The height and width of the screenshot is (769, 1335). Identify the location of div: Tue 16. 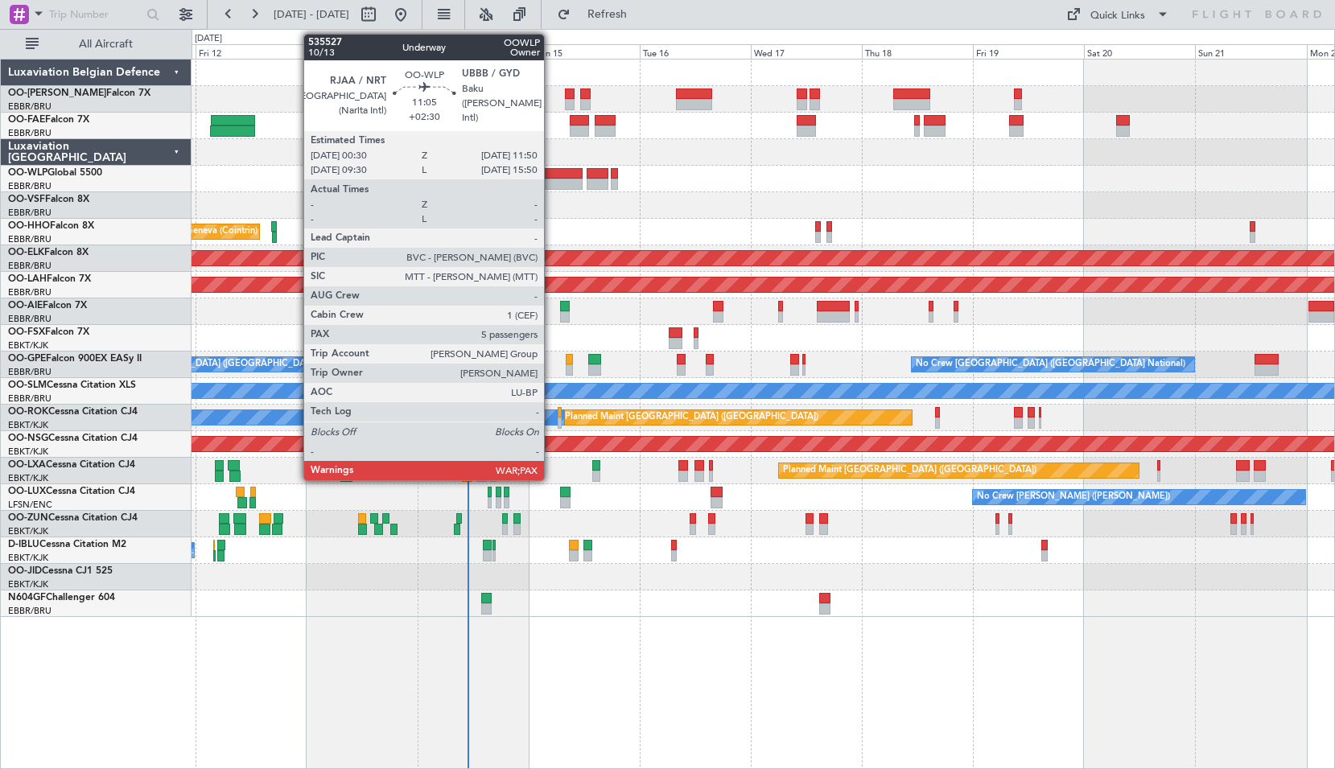
(695, 52).